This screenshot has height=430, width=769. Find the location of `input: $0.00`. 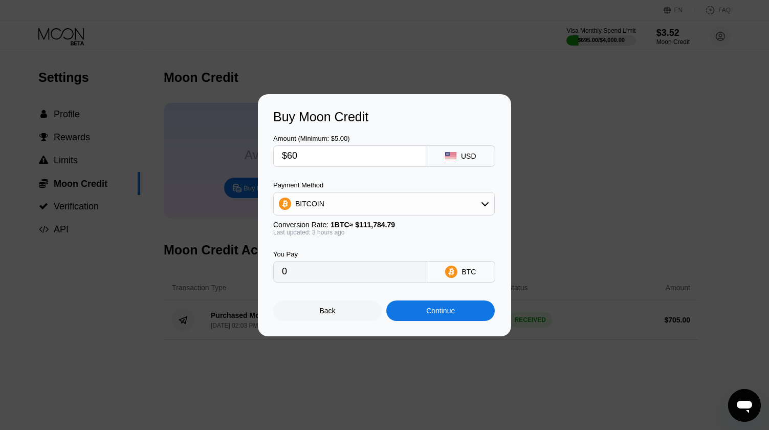

input: $0.00 is located at coordinates (350, 156).